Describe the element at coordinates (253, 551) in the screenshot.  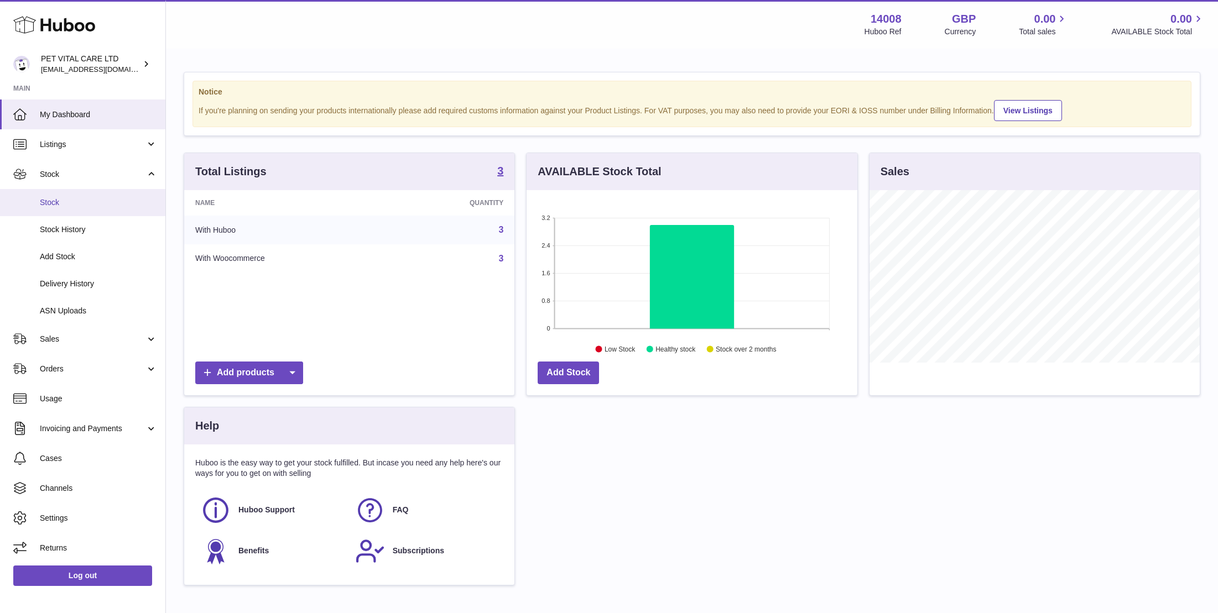
I see `span: Benefits` at that location.